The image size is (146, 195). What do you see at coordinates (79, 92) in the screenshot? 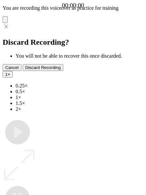
I see `li: 0.5×` at bounding box center [79, 92].